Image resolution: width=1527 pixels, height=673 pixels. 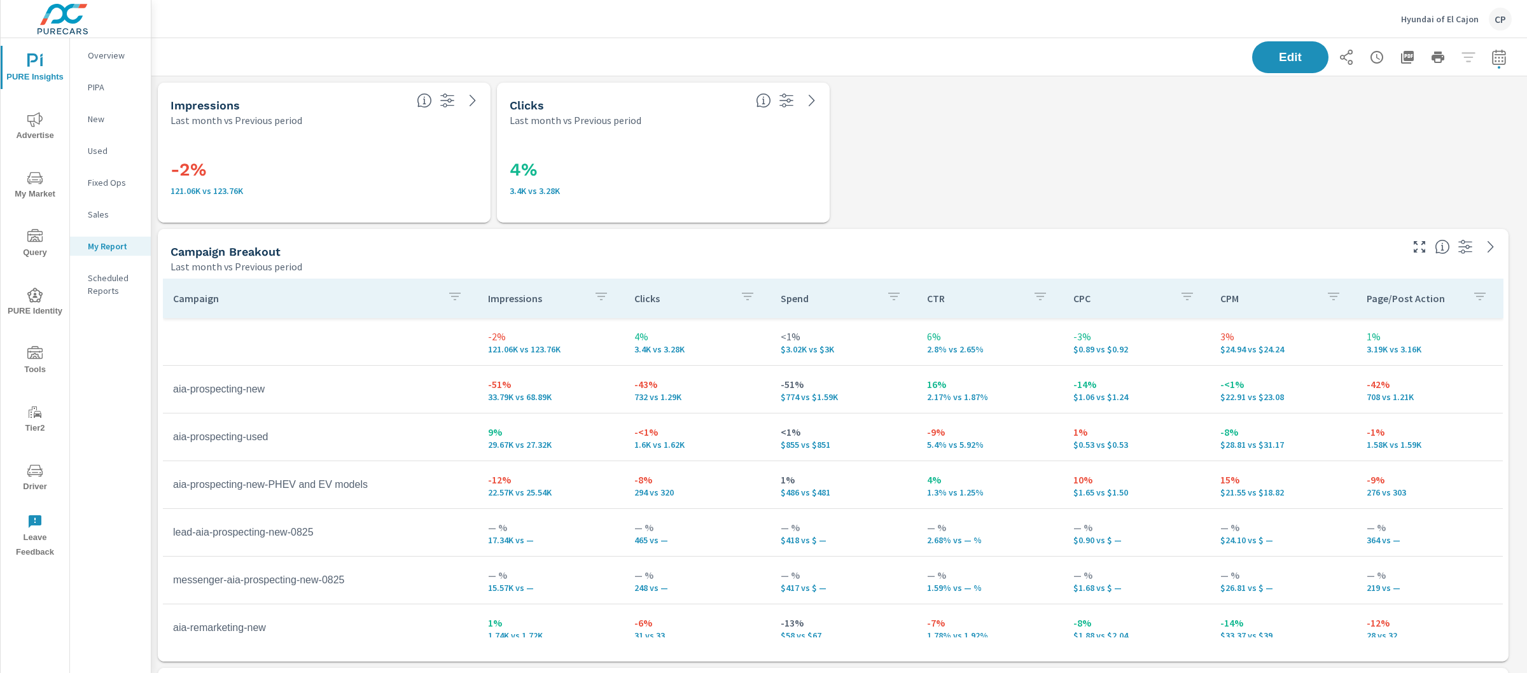 What do you see at coordinates (1420, 247) in the screenshot?
I see `button: Make Fullscreen` at bounding box center [1420, 247].